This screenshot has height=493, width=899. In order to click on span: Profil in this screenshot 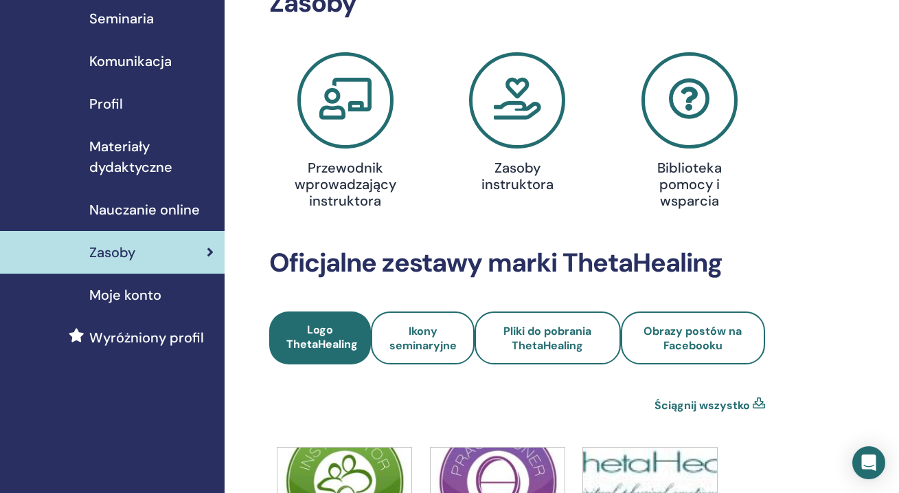, I will do `click(106, 104)`.